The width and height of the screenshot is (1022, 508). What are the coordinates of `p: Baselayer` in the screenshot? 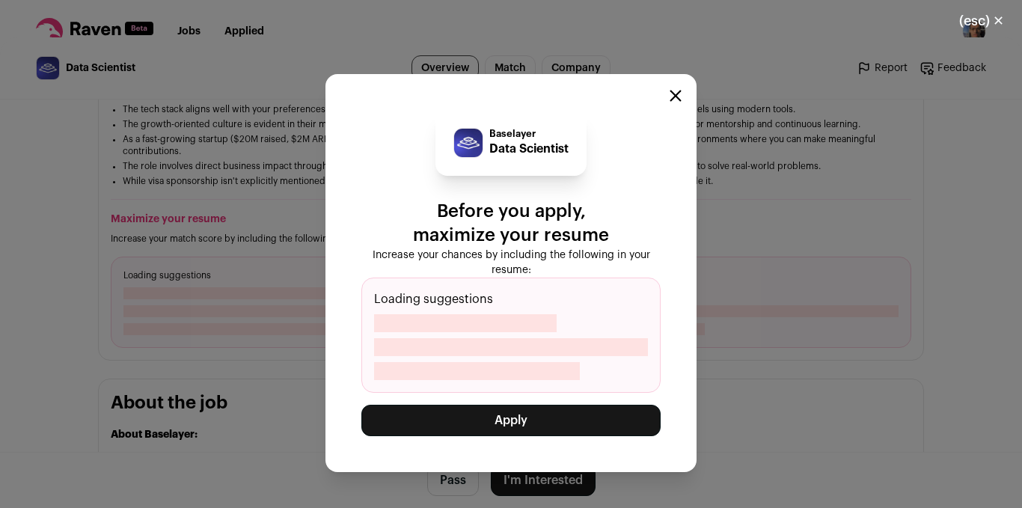 It's located at (529, 134).